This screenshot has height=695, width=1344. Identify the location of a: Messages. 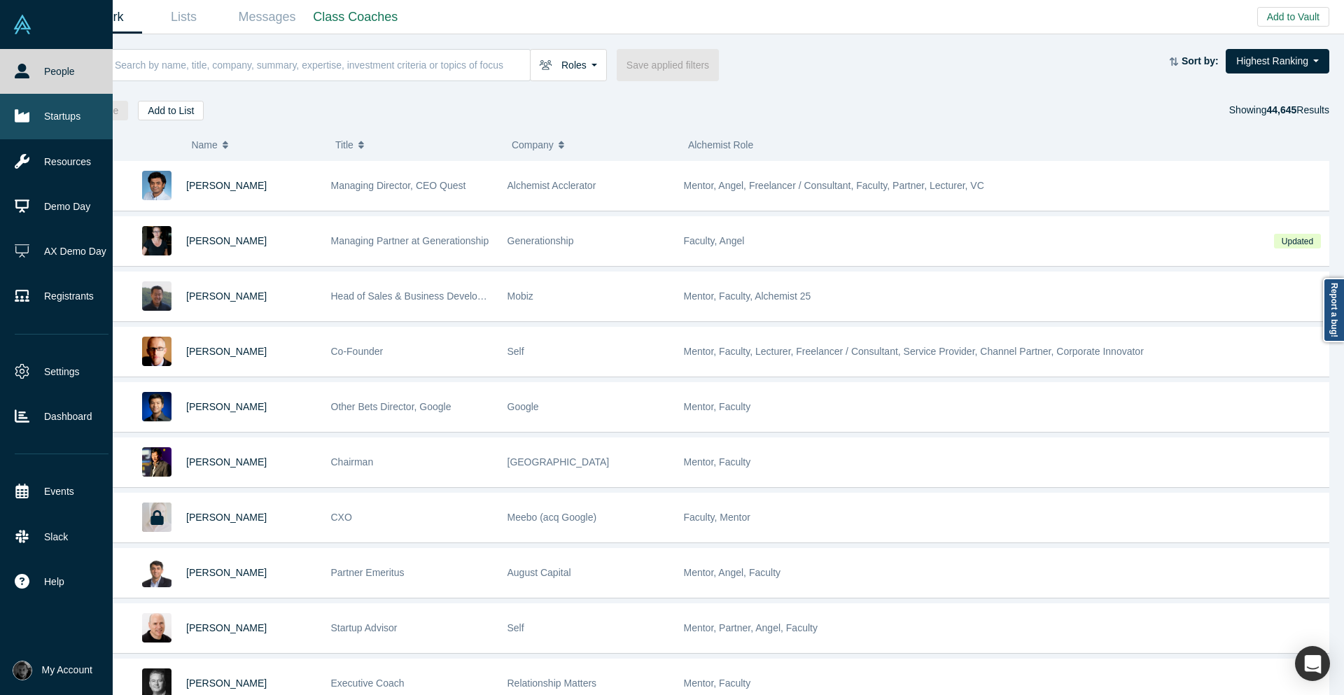
(267, 17).